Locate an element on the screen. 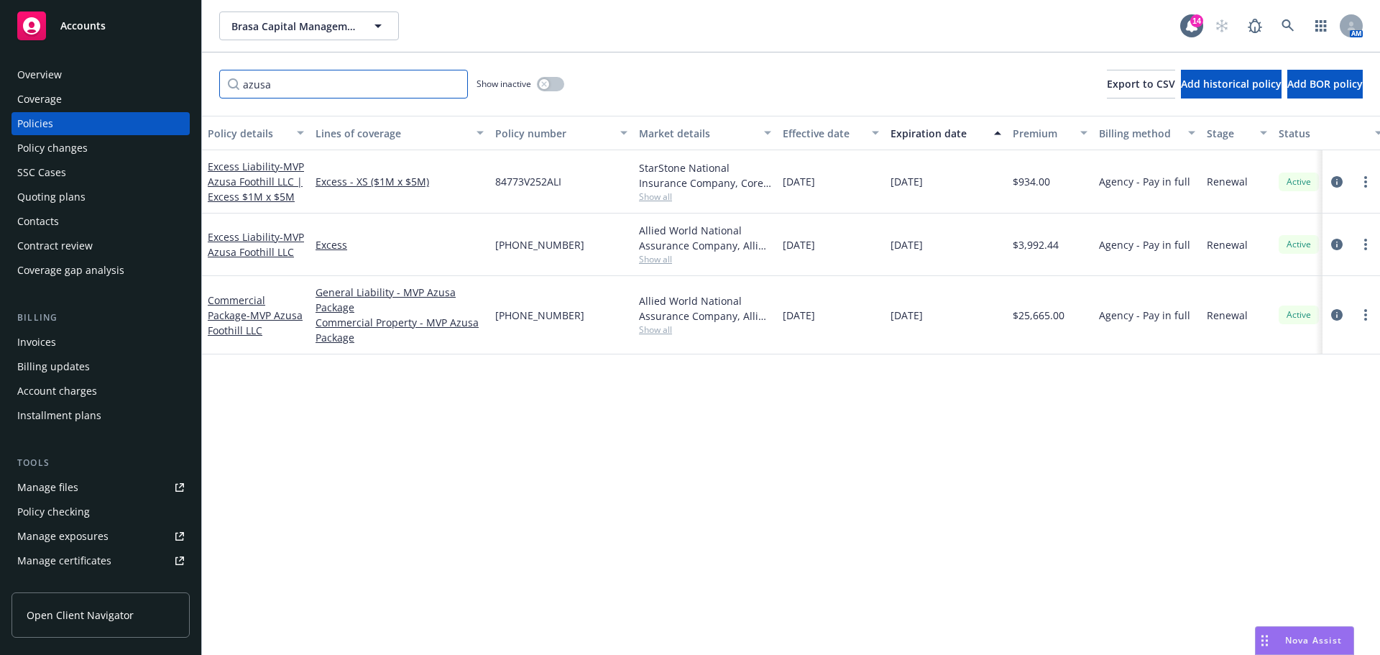 The image size is (1380, 655). a: Manage exposures is located at coordinates (101, 536).